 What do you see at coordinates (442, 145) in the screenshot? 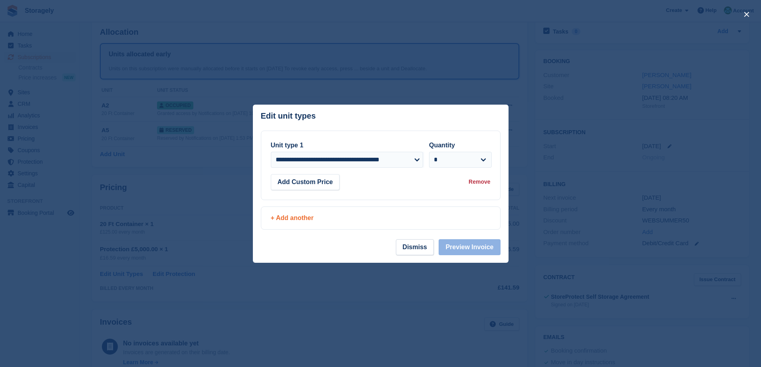
I see `label: Quantity` at bounding box center [442, 145].